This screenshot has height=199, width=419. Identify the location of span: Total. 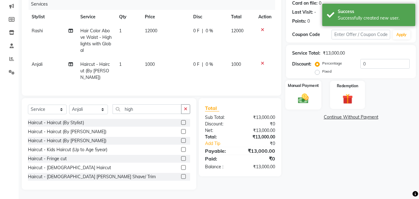
(212, 108).